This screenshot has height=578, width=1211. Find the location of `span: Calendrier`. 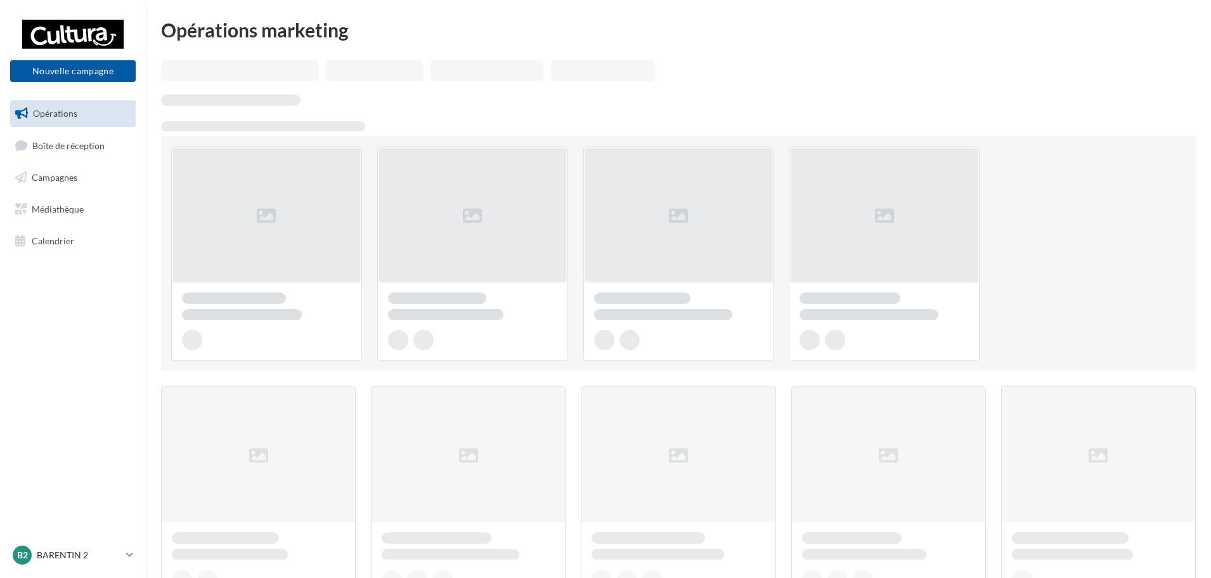

span: Calendrier is located at coordinates (53, 240).